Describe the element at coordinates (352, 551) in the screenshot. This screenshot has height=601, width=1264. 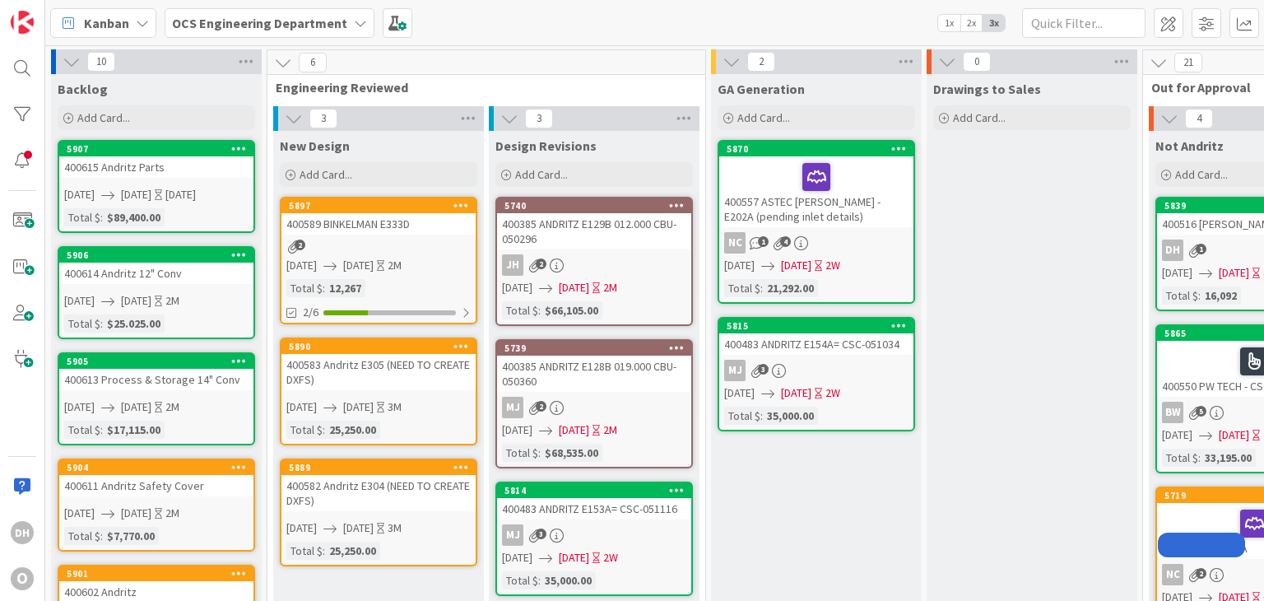
I see `div: 25,250.00` at that location.